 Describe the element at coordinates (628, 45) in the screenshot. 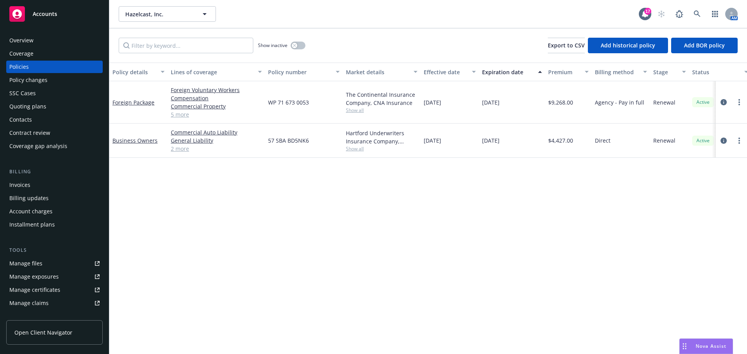

I see `span: Add historical policy` at that location.